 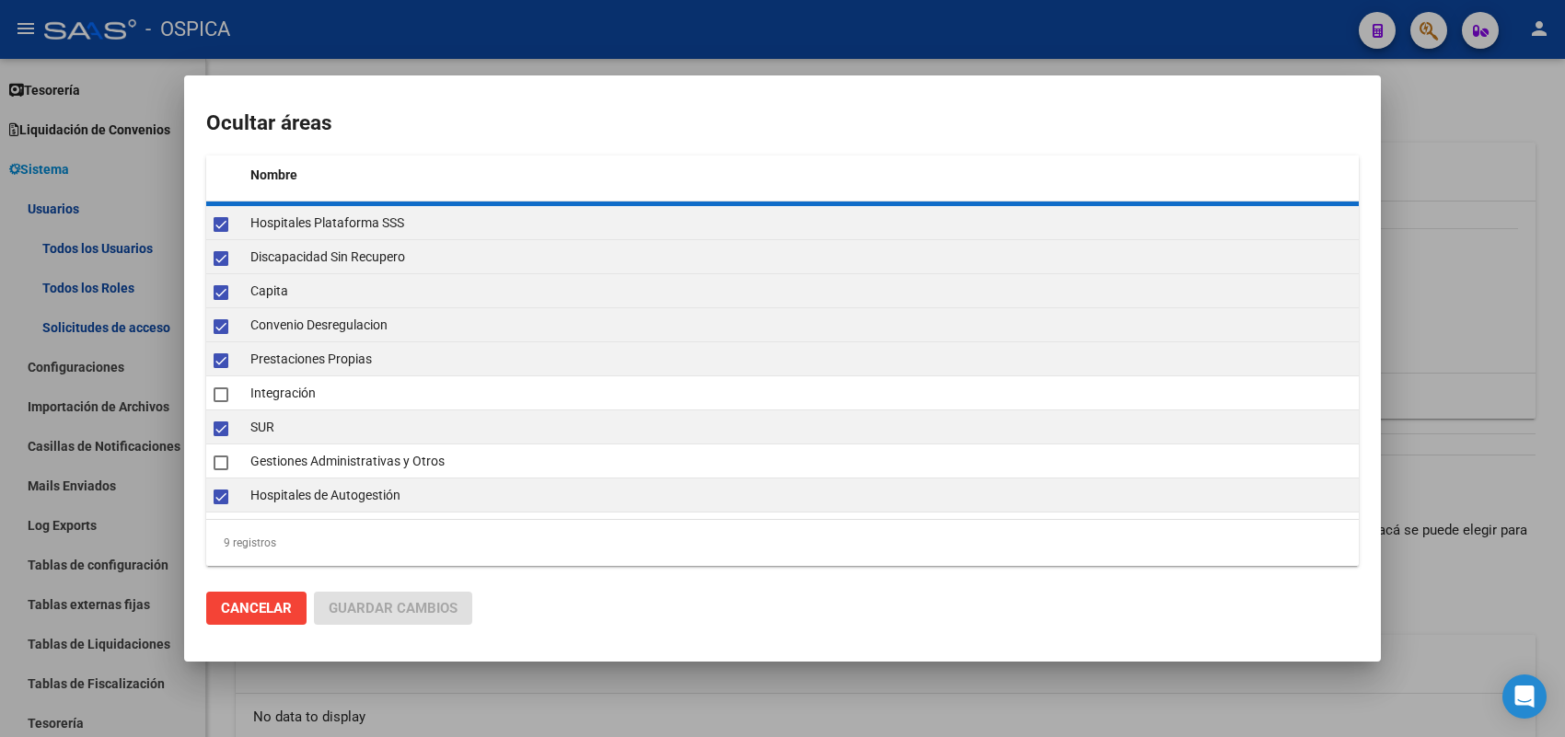 I want to click on span: Hospitales Plataforma SSS, so click(x=327, y=223).